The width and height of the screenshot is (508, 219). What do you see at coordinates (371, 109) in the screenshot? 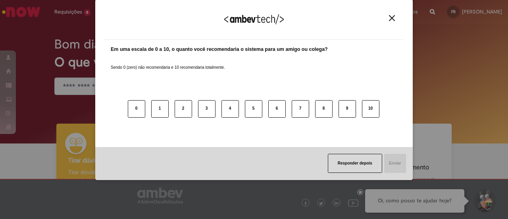
I see `button: 10` at bounding box center [371, 109].